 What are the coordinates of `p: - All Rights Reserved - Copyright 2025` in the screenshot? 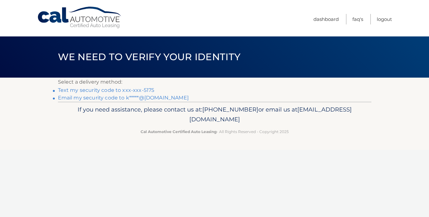 It's located at (215, 131).